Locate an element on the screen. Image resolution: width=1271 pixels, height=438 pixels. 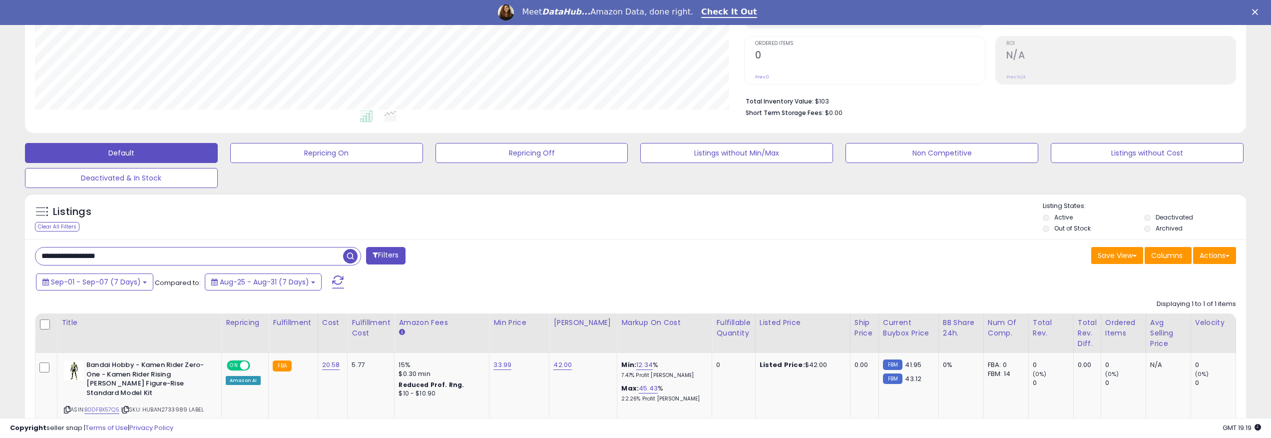
div: Cost is located at coordinates (333, 322).